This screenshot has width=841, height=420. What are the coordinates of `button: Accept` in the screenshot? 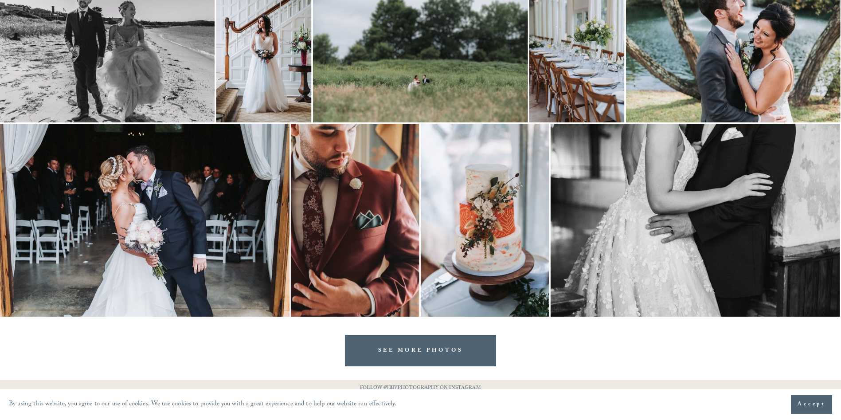 It's located at (811, 404).